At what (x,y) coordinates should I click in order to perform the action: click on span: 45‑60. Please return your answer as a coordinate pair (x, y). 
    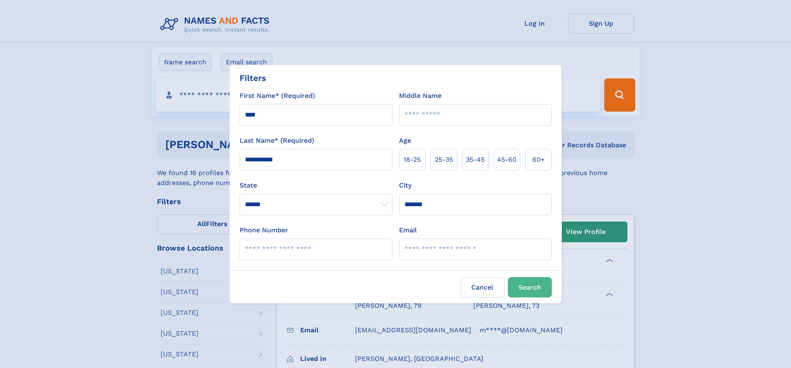
    Looking at the image, I should click on (507, 160).